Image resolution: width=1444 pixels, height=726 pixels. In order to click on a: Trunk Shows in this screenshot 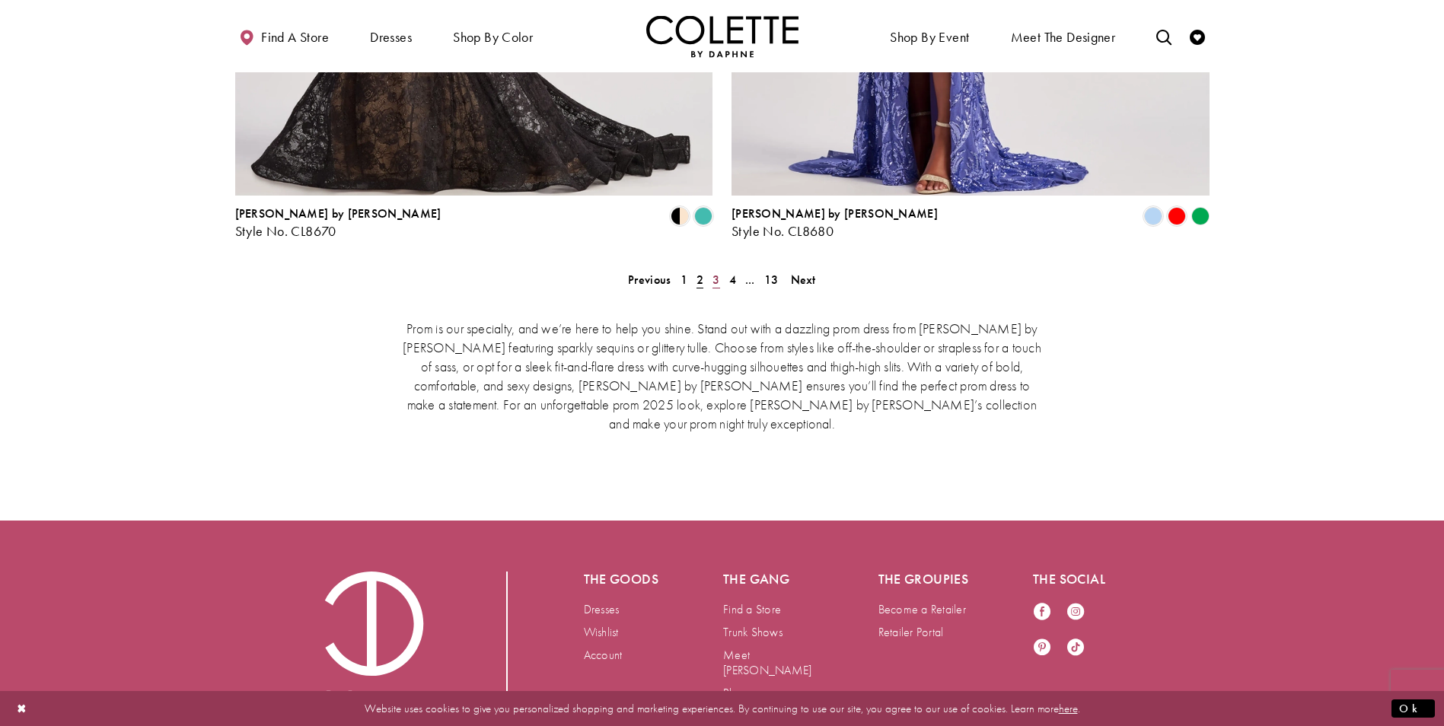, I will do `click(753, 632)`.